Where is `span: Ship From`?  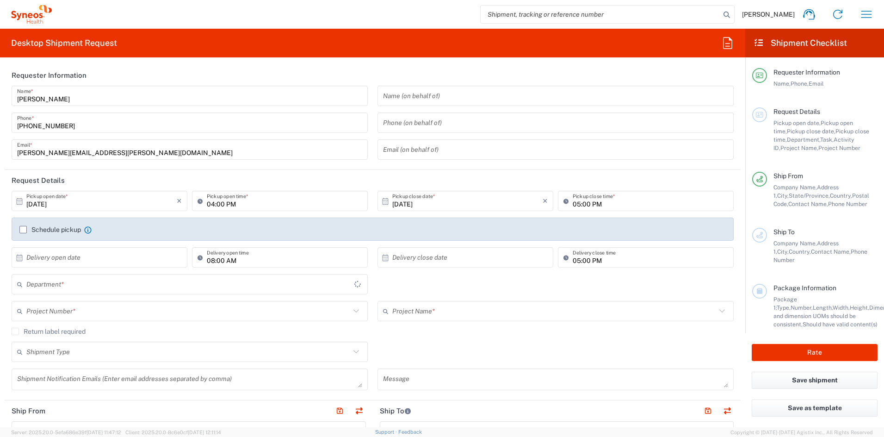
span: Ship From is located at coordinates (788, 176).